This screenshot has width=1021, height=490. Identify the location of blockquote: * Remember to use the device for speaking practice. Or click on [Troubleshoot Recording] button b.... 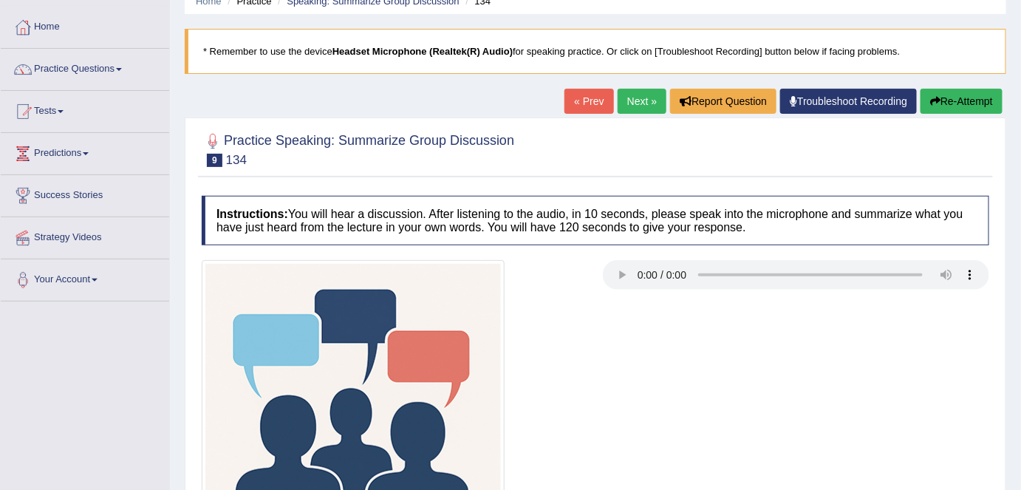
(596, 51).